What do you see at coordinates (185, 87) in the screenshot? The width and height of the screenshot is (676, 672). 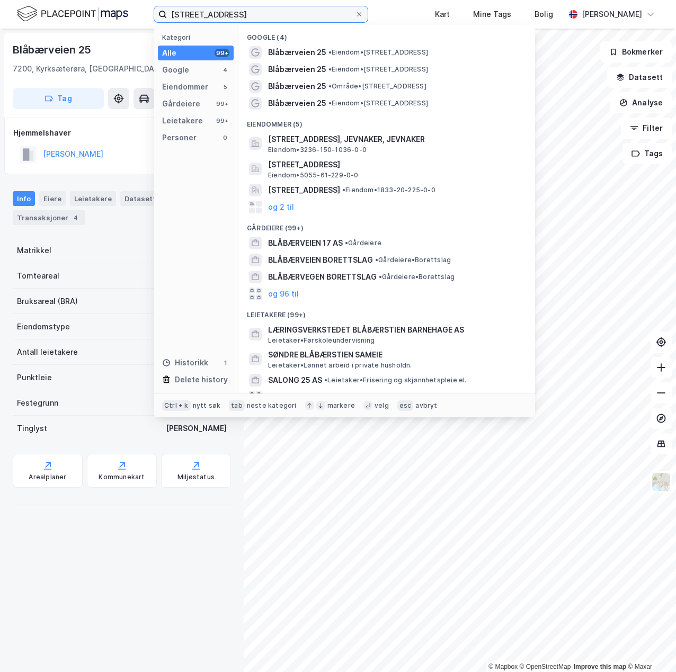 I see `div: Eiendommer` at bounding box center [185, 87].